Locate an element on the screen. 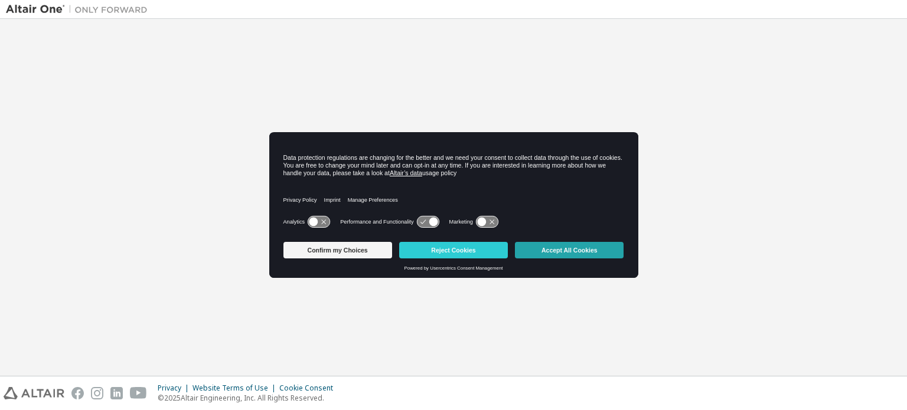  img: altair_logo.svg is located at coordinates (34, 393).